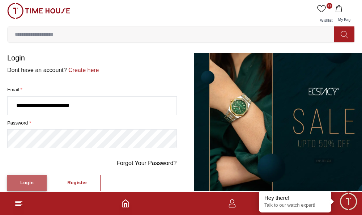  I want to click on a: Create here, so click(83, 70).